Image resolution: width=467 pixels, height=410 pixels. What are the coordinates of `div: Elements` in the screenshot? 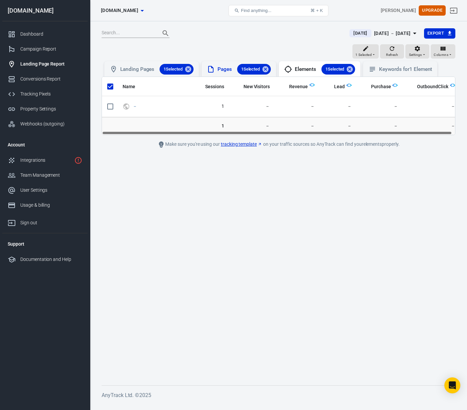 It's located at (325, 69).